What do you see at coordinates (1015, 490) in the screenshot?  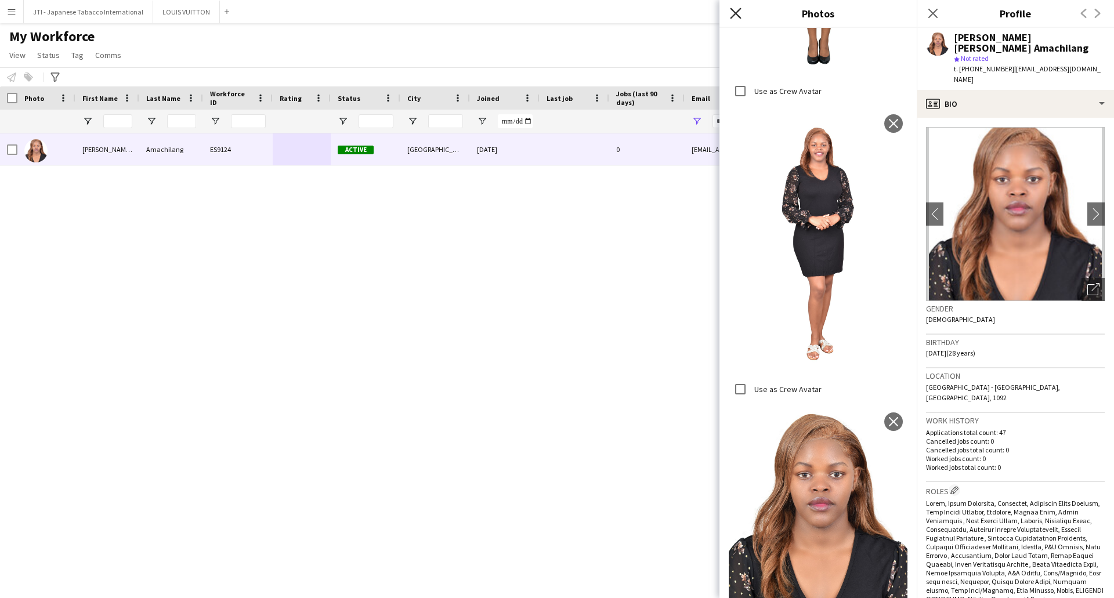 I see `h3: Roles` at bounding box center [1015, 490].